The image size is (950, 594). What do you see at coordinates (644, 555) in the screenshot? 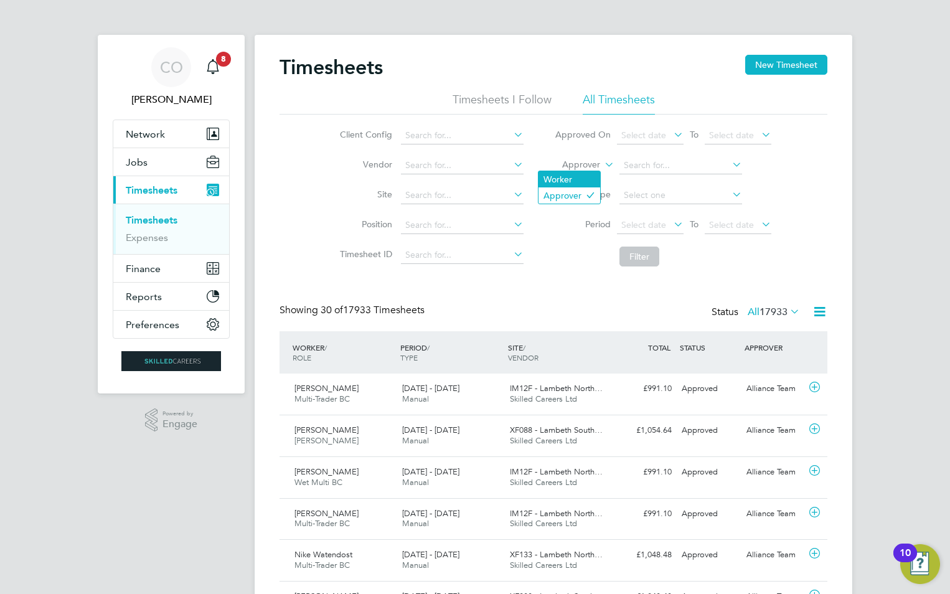
I see `div: £1,048.48` at bounding box center [644, 555].